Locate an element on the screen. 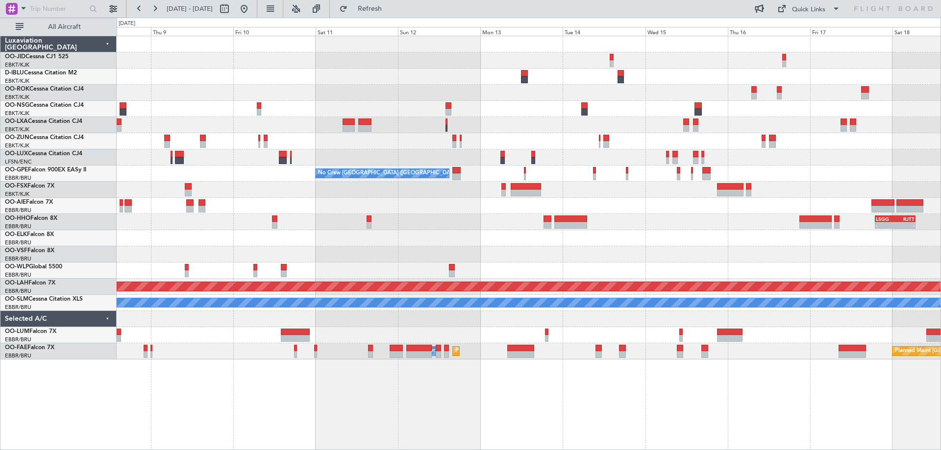 This screenshot has height=450, width=941. a: OO-ZUNCessna Citation CJ4 is located at coordinates (44, 138).